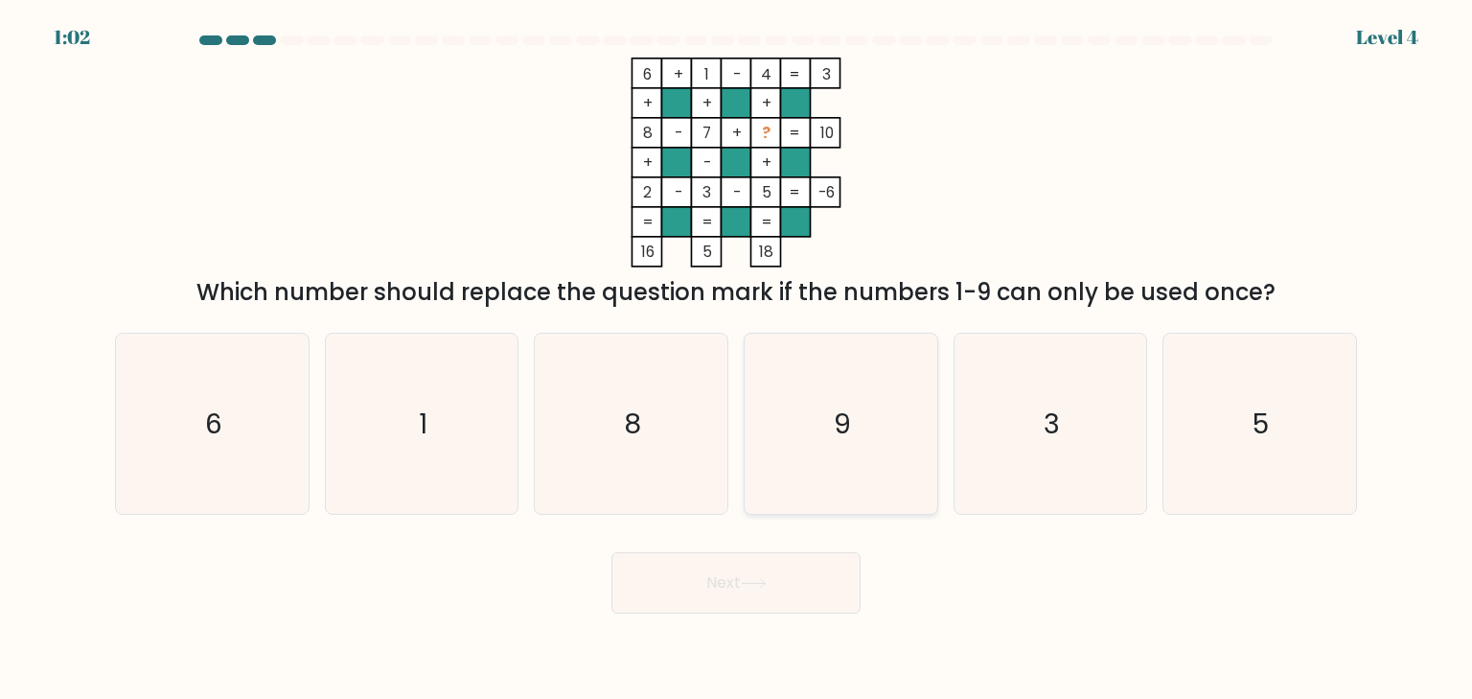 The width and height of the screenshot is (1472, 699). I want to click on tspan: 1, so click(706, 74).